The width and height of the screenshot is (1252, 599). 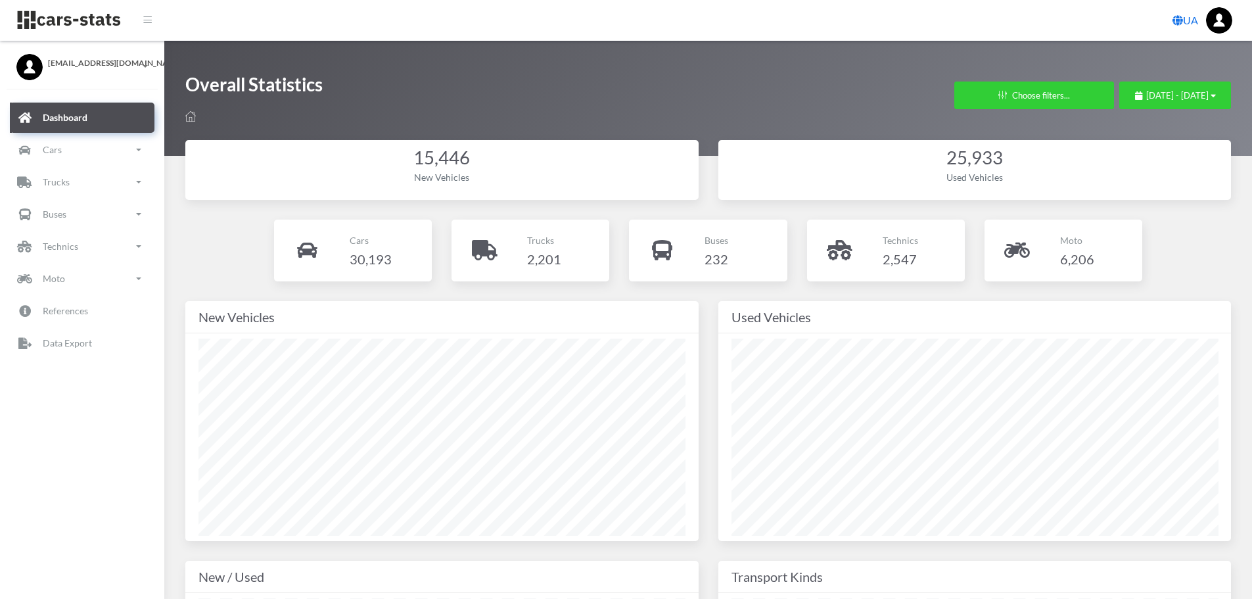 I want to click on a: Trucks, so click(x=82, y=182).